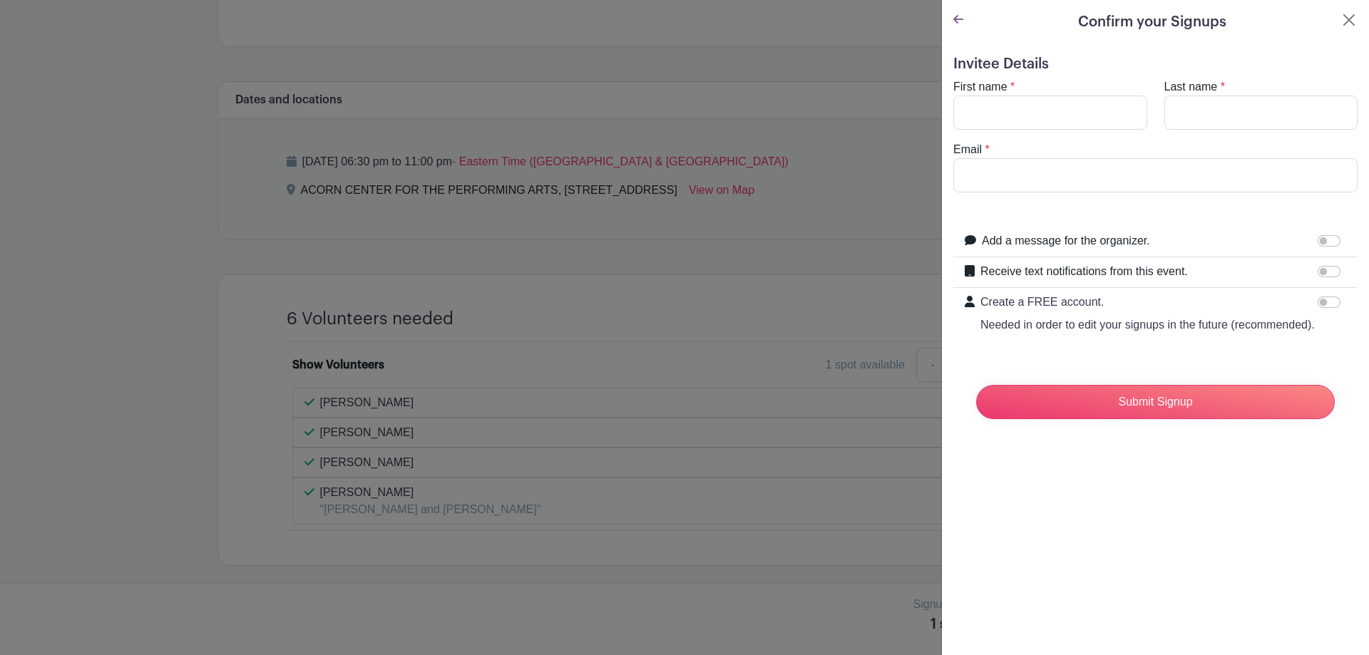 The image size is (1369, 655). What do you see at coordinates (1155, 64) in the screenshot?
I see `h5: Invitee Details` at bounding box center [1155, 64].